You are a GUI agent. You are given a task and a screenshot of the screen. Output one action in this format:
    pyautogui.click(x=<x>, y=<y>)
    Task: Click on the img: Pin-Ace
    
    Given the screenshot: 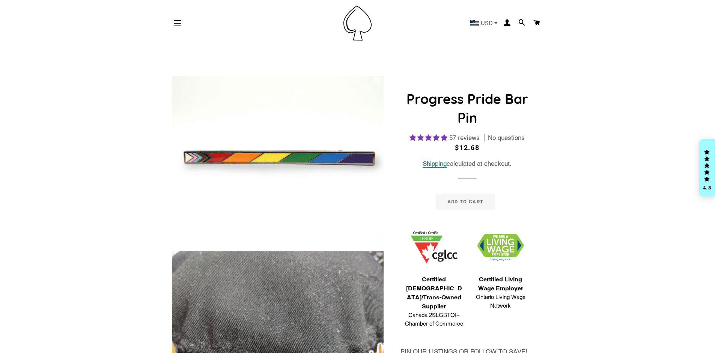 What is the action you would take?
    pyautogui.click(x=358, y=23)
    